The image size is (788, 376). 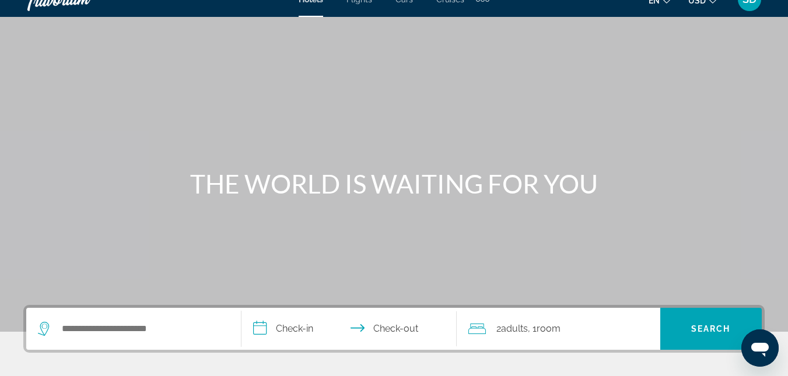 I want to click on span: , 1, so click(x=544, y=329).